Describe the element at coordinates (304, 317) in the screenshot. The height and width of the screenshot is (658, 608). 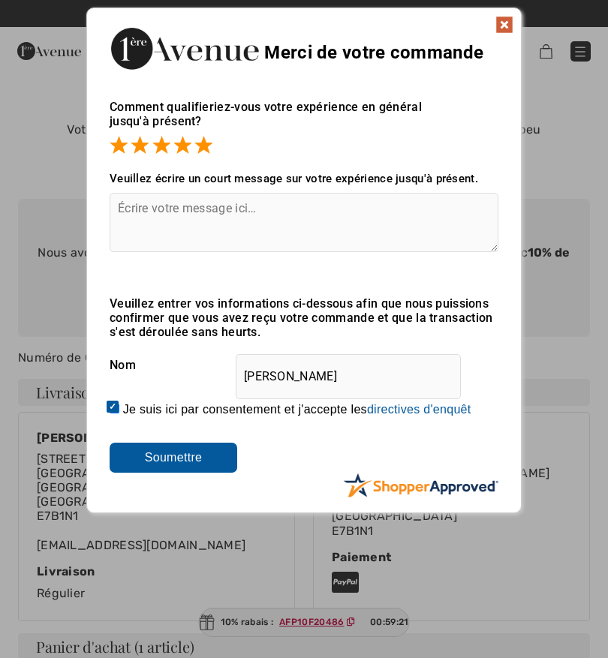
I see `div: Veuillez entrer vos informations ci-dessous afin que nous puissions confirmer que vous avez reçu ...` at that location.